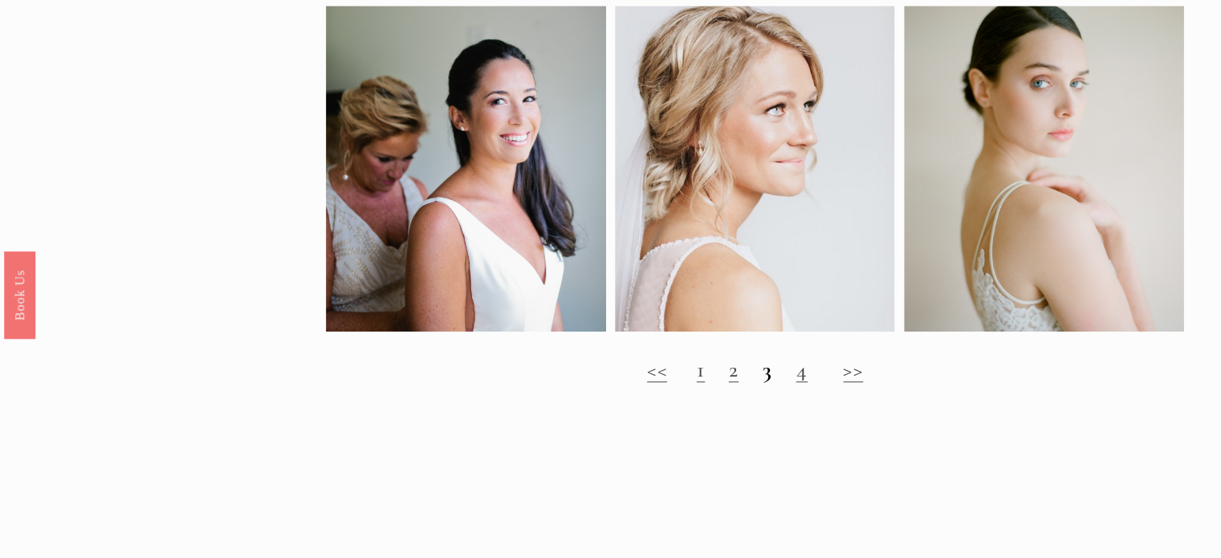 The image size is (1221, 558). Describe the element at coordinates (701, 369) in the screenshot. I see `a: 1` at that location.